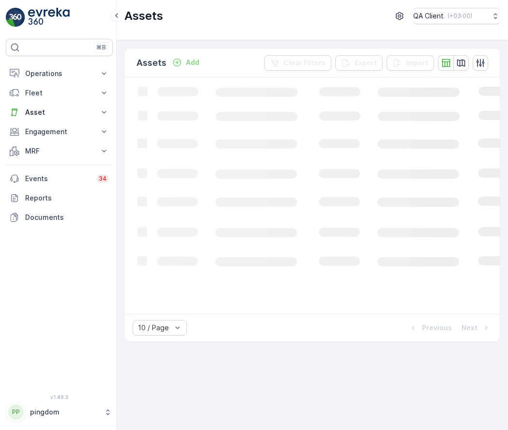  Describe the element at coordinates (59, 93) in the screenshot. I see `button: Fleet` at that location.